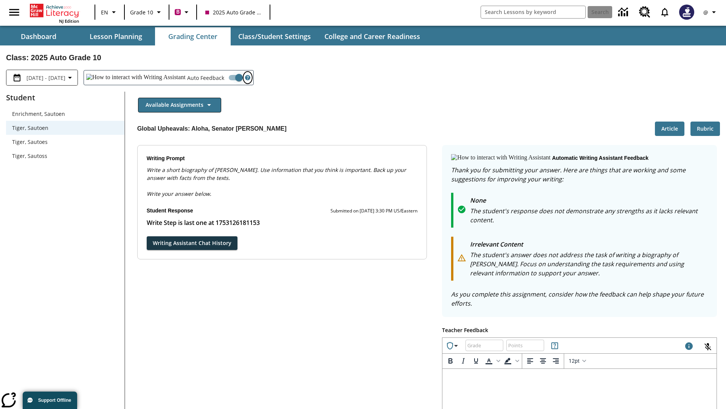 This screenshot has width=726, height=409. I want to click on span: EN, so click(104, 12).